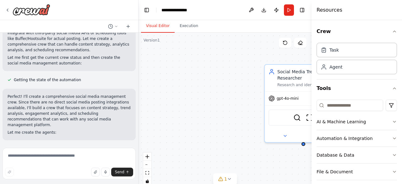 The height and width of the screenshot is (184, 402). Describe the element at coordinates (341, 121) in the screenshot. I see `div: AI & Machine Learning` at that location.